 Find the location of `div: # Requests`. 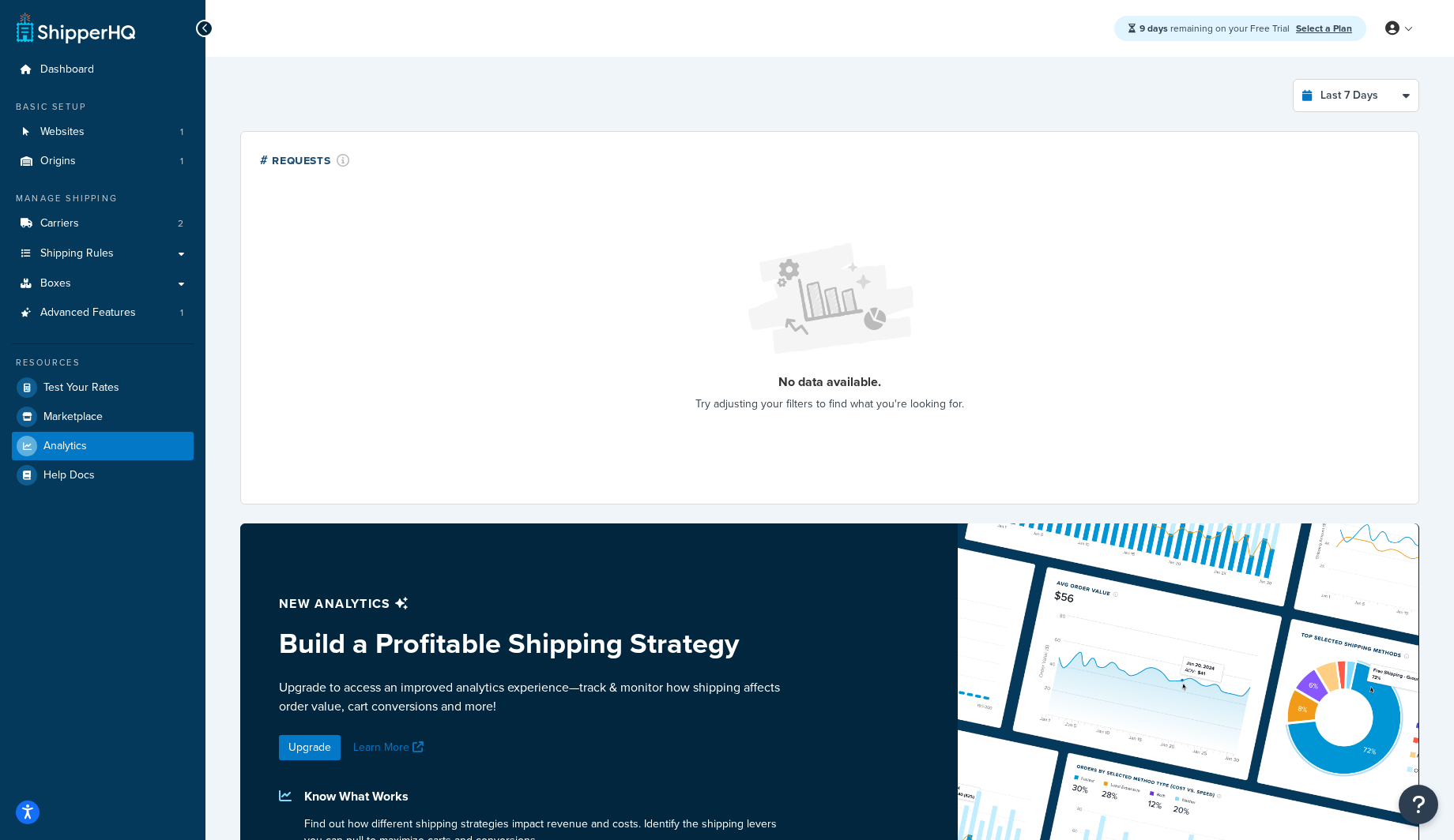

div: # Requests is located at coordinates (305, 160).